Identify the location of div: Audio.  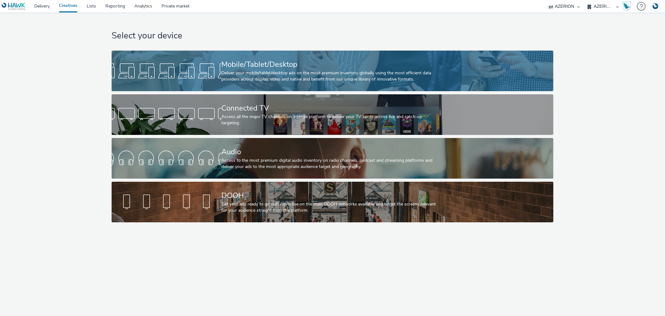
(331, 152).